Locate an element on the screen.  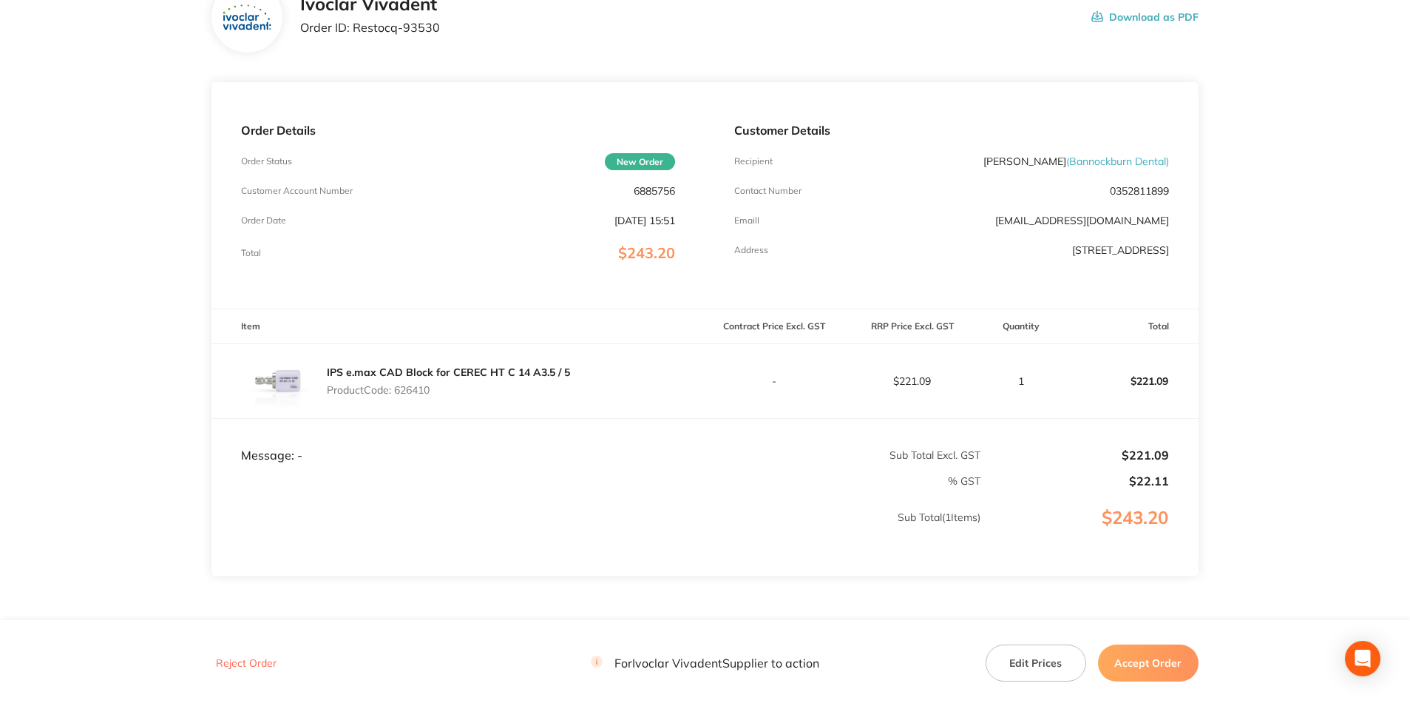
th: Quantity is located at coordinates (1021, 326).